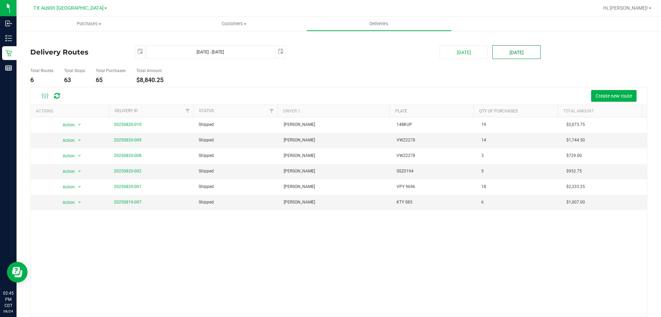 Image resolution: width=661 pixels, height=317 pixels. I want to click on a: Plate, so click(401, 111).